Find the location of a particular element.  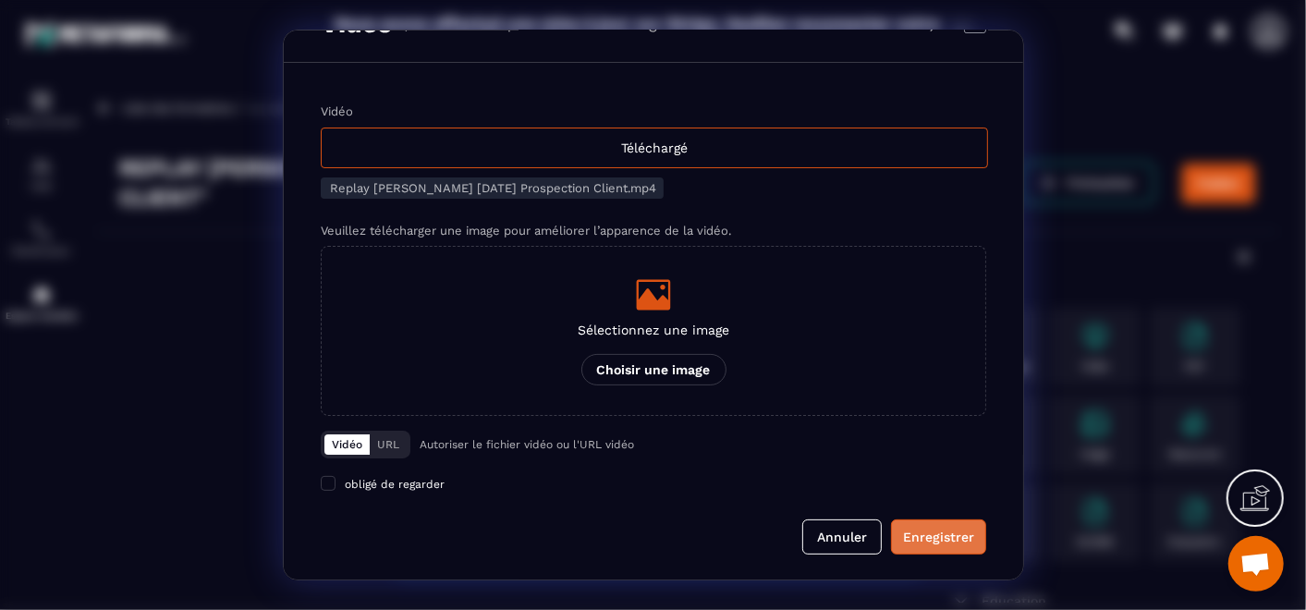

span: obligé de regarder is located at coordinates (395, 484).